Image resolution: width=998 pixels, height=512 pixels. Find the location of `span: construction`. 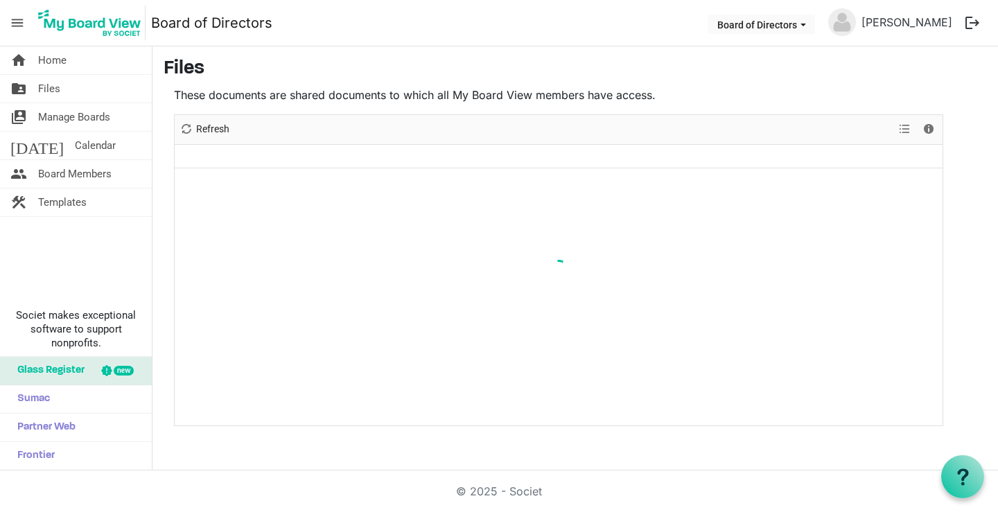

span: construction is located at coordinates (19, 202).